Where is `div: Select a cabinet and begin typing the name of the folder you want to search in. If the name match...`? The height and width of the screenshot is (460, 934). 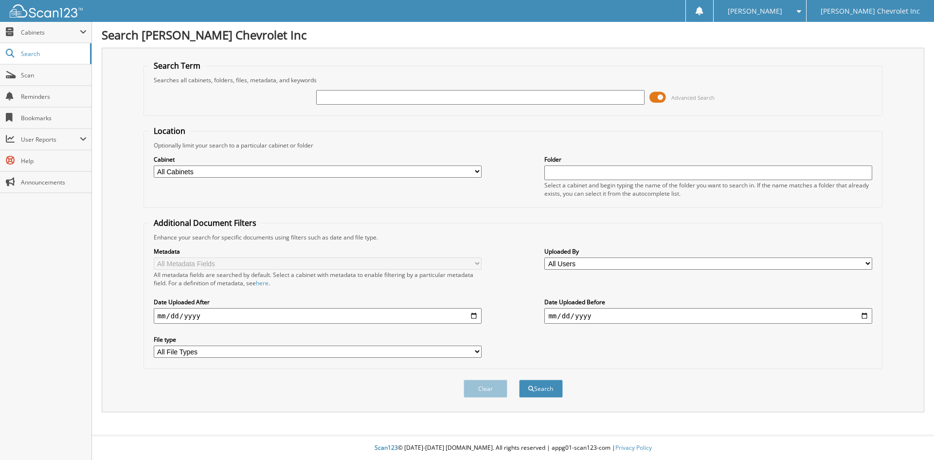
div: Select a cabinet and begin typing the name of the folder you want to search in. If the name match... is located at coordinates (708, 189).